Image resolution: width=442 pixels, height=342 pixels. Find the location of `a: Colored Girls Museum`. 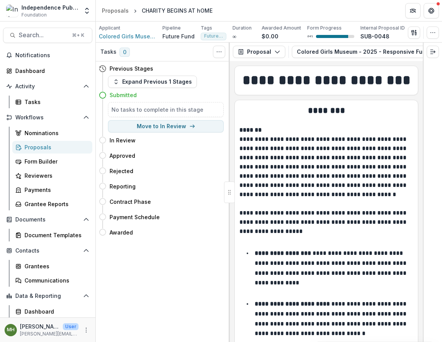

a: Colored Girls Museum is located at coordinates (128, 36).